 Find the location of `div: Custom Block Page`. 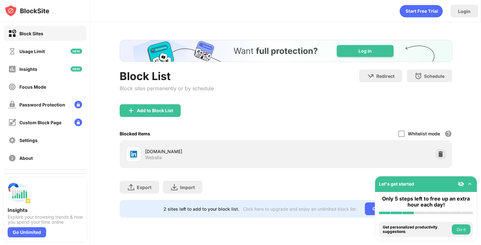

div: Custom Block Page is located at coordinates (40, 122).